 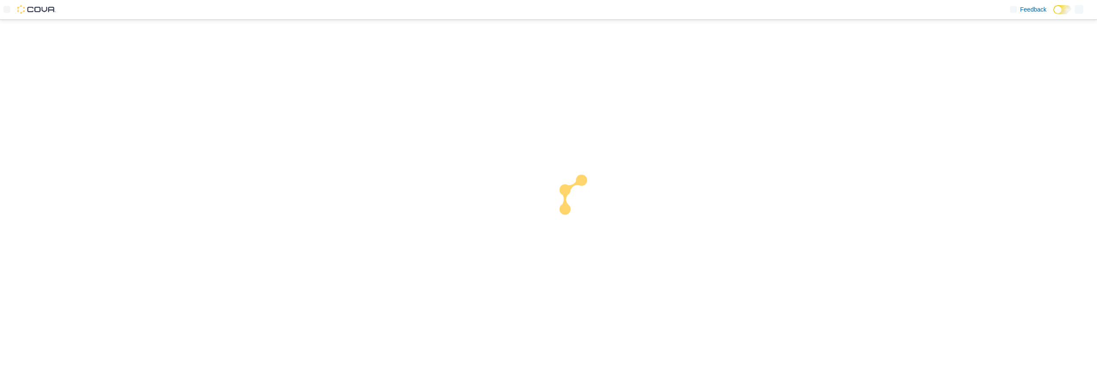 What do you see at coordinates (581, 200) in the screenshot?
I see `img: cova-loader` at bounding box center [581, 200].